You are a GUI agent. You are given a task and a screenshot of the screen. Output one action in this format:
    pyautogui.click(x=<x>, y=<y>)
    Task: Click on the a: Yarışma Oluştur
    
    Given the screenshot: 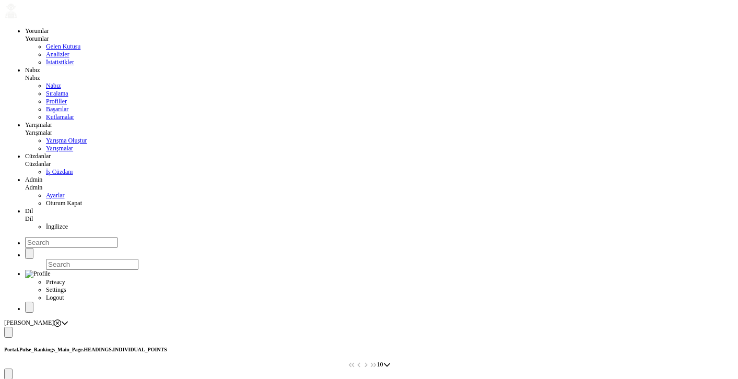 What is the action you would take?
    pyautogui.click(x=66, y=140)
    